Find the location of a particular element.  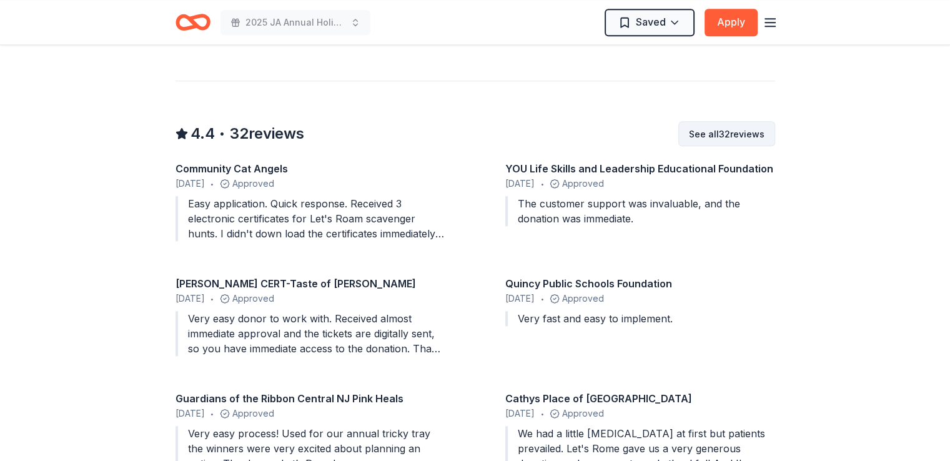

div: Easy application. Quick response. Received 3 electronic certificates for Let's Roam scavenger hun... is located at coordinates (310, 219).